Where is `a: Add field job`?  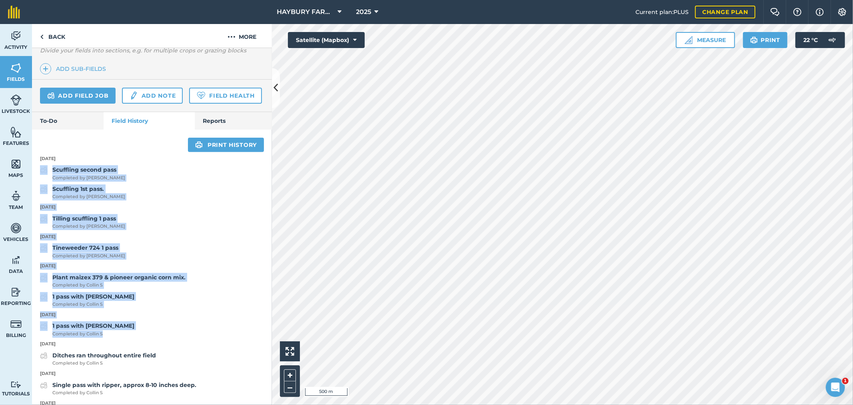 a: Add field job is located at coordinates (78, 96).